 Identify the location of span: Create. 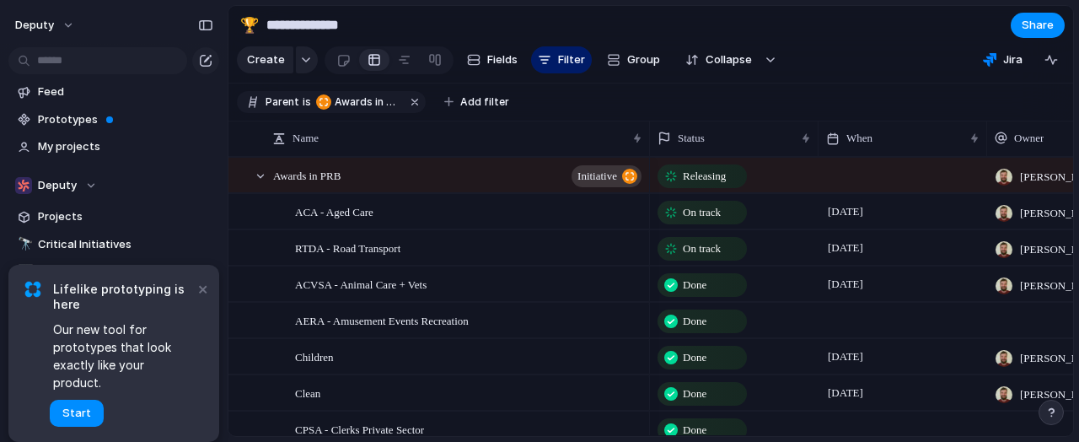
(265, 60).